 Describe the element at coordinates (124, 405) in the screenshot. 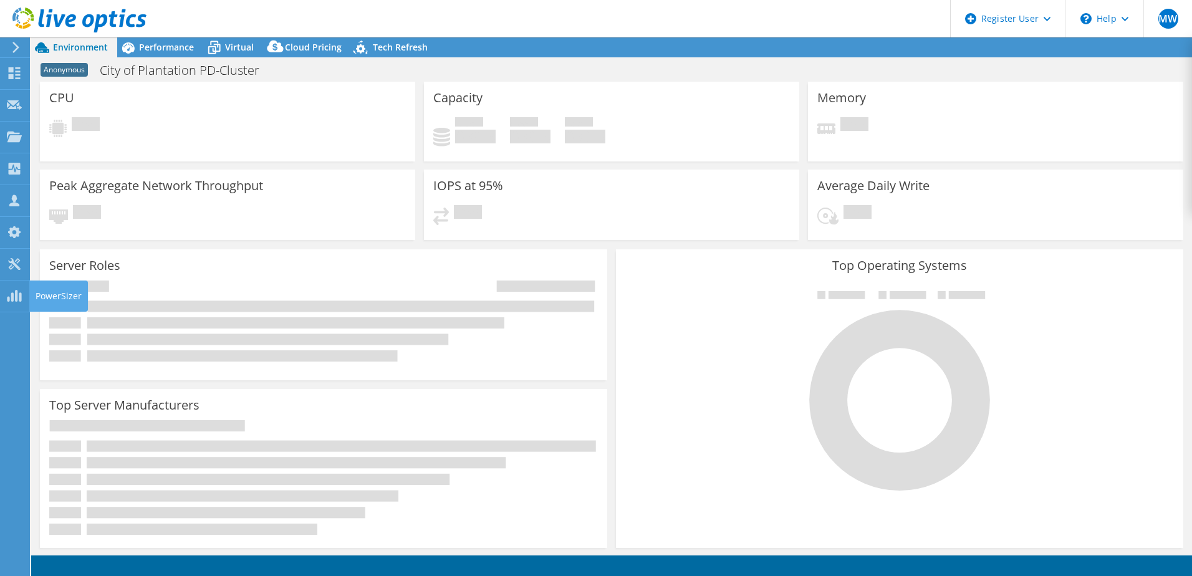

I see `h3: Top Server Manufacturers` at that location.